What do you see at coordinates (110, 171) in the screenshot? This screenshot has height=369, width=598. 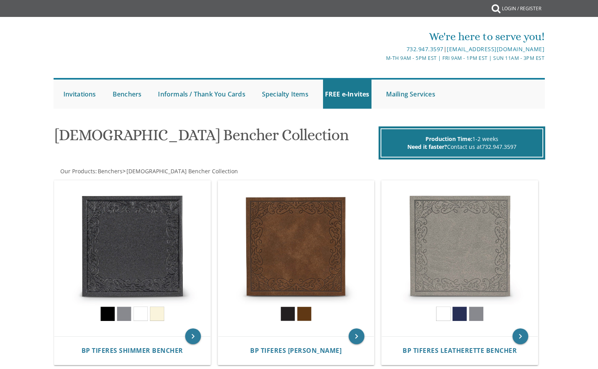 I see `span: Benchers` at bounding box center [110, 171].